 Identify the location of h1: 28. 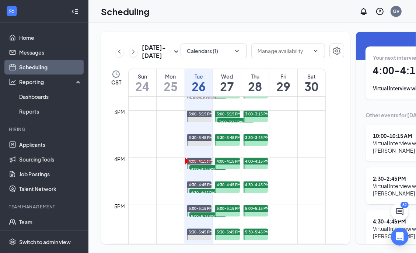
(256, 86).